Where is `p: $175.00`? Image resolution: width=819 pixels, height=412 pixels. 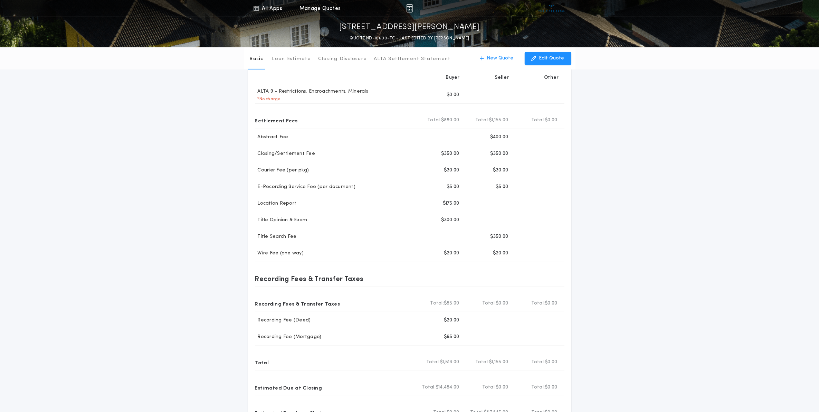 p: $175.00 is located at coordinates (451, 203).